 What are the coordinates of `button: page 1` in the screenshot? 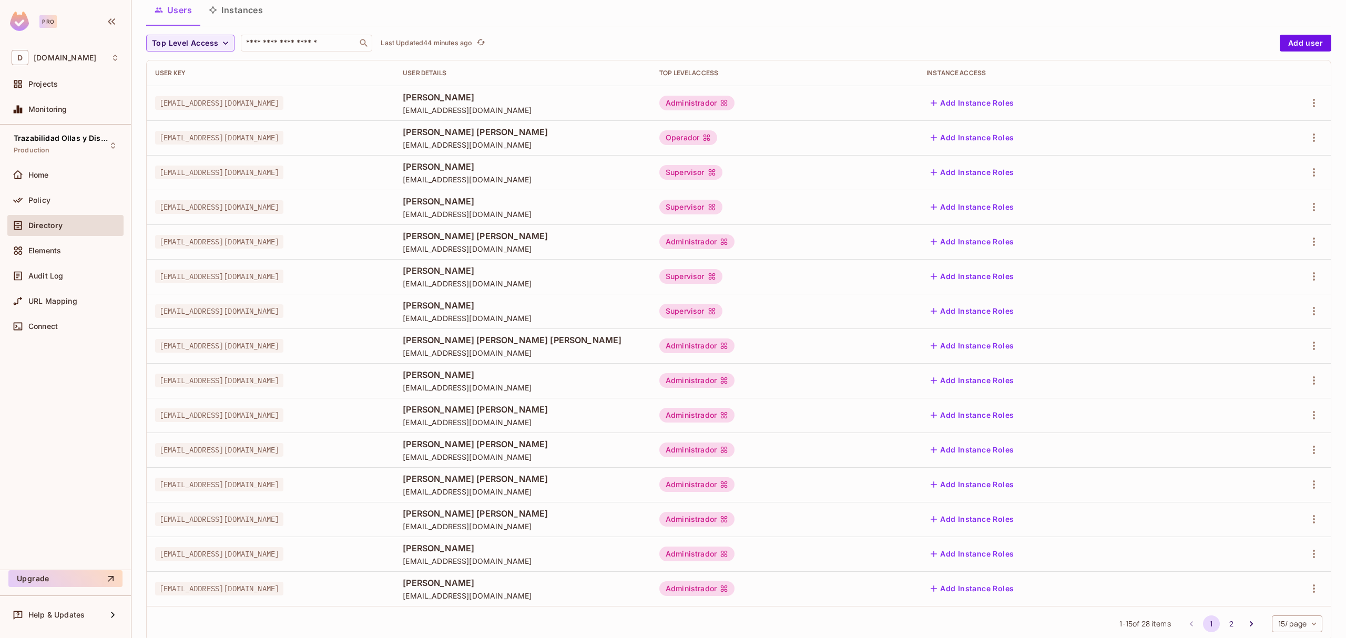 It's located at (1212, 624).